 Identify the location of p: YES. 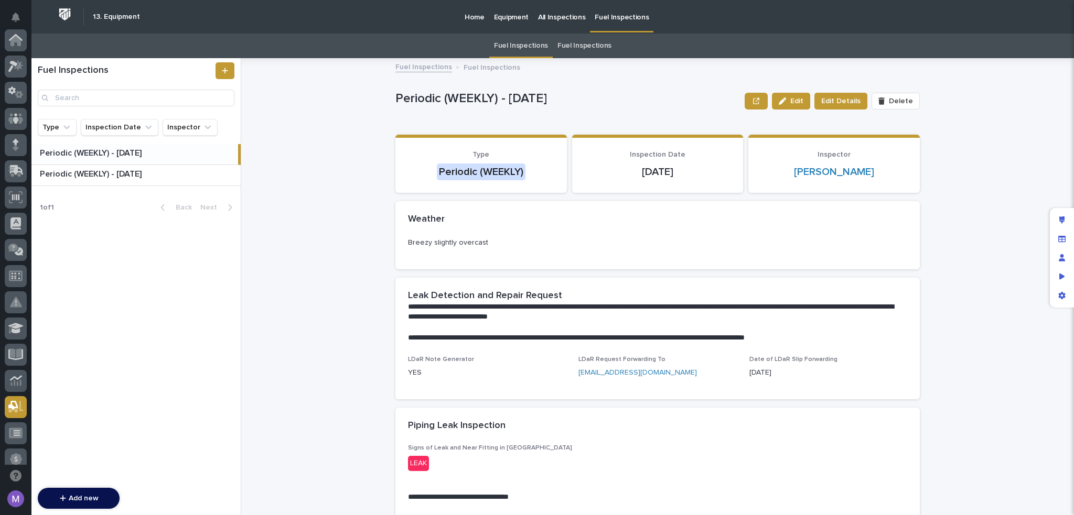
(486, 373).